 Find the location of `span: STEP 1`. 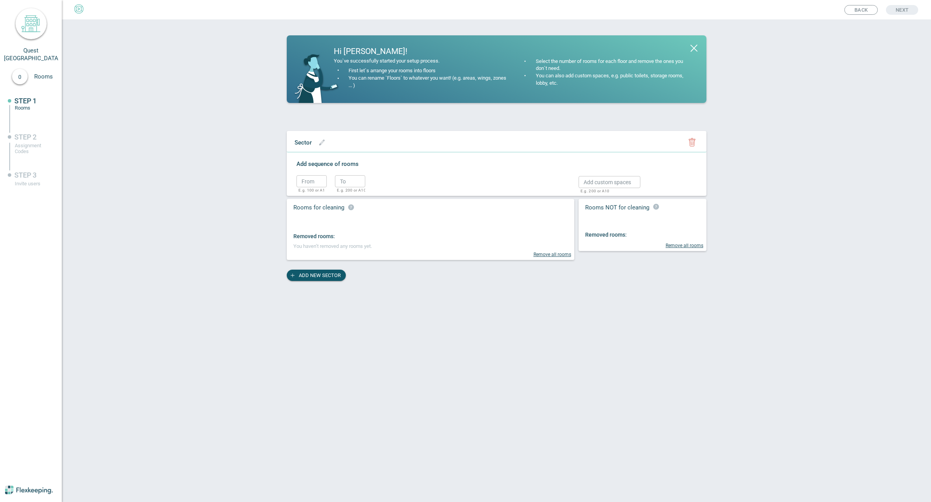

span: STEP 1 is located at coordinates (25, 101).